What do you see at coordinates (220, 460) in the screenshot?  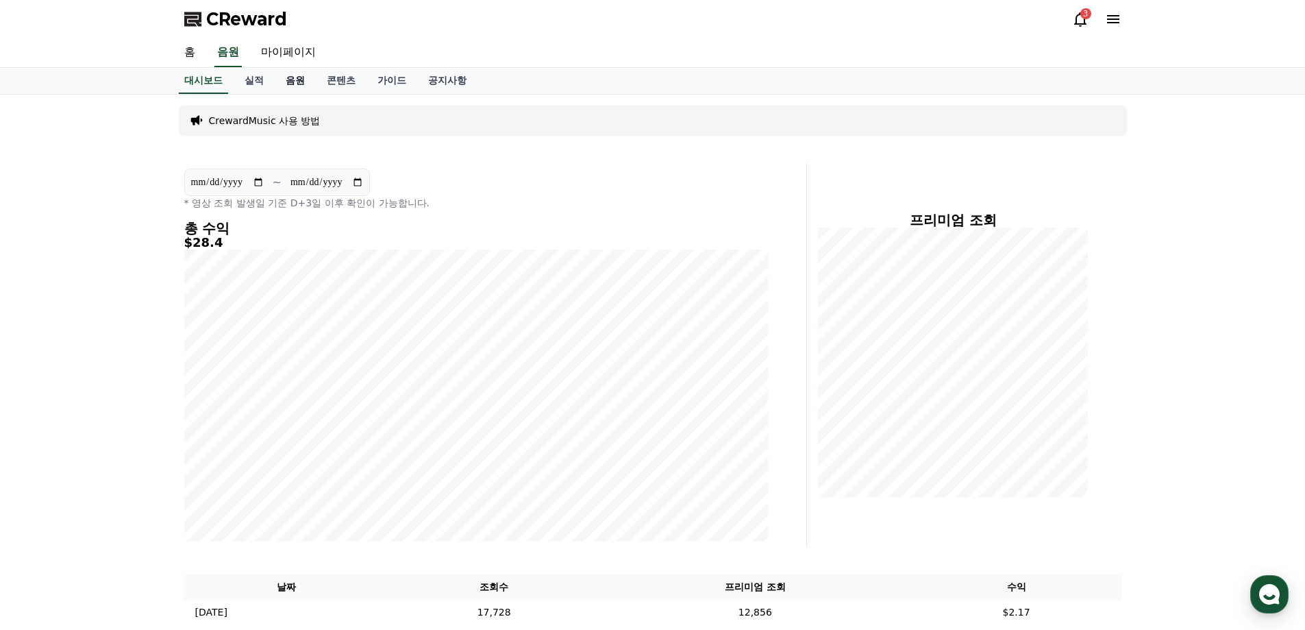 I see `span: 설정` at bounding box center [220, 460].